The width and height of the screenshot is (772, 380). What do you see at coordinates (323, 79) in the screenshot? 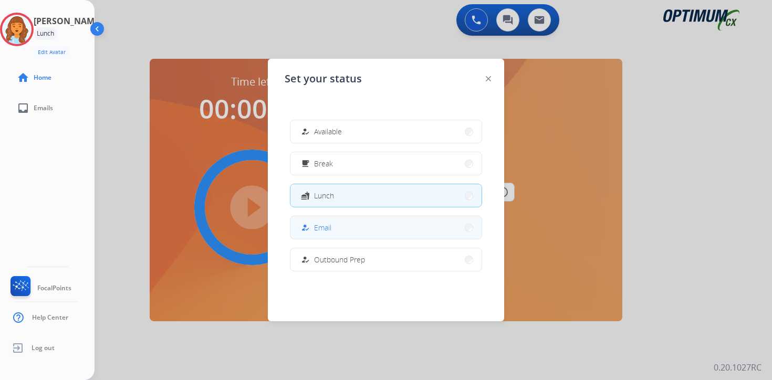
I see `span: Set your status` at bounding box center [323, 79].